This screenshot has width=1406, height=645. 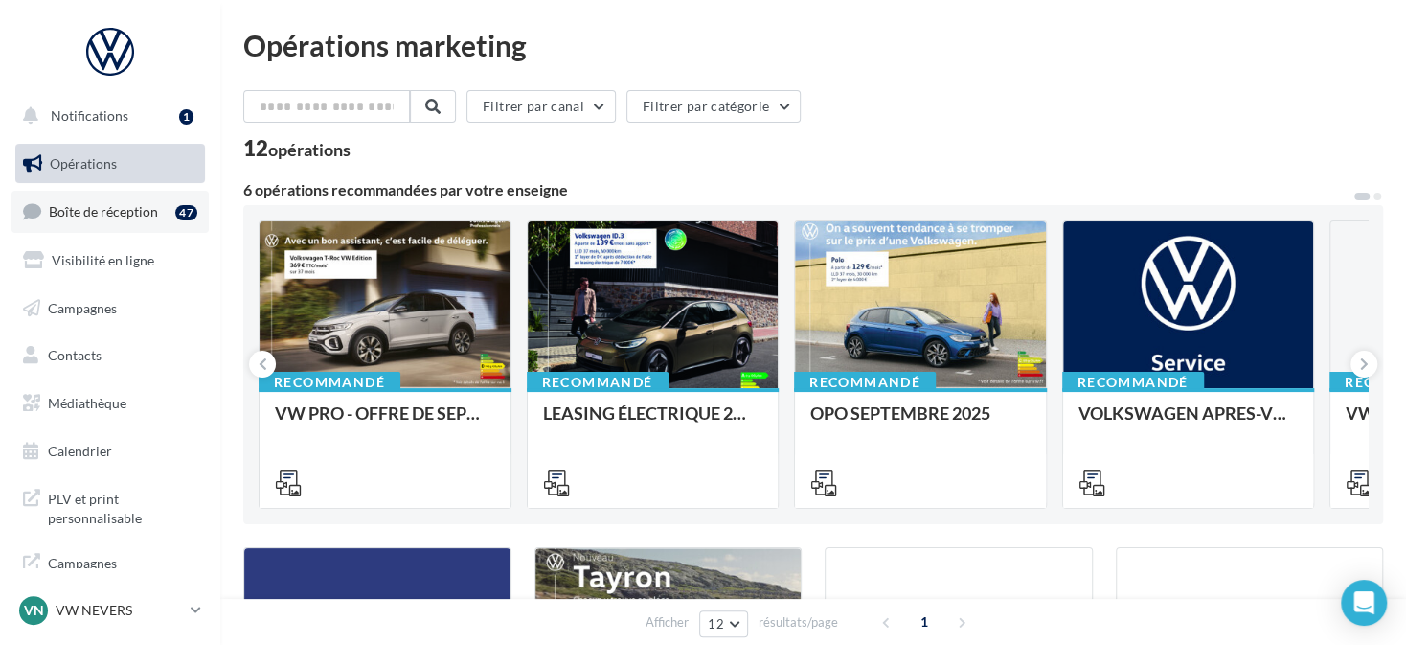 What do you see at coordinates (34, 610) in the screenshot?
I see `span: VN` at bounding box center [34, 610].